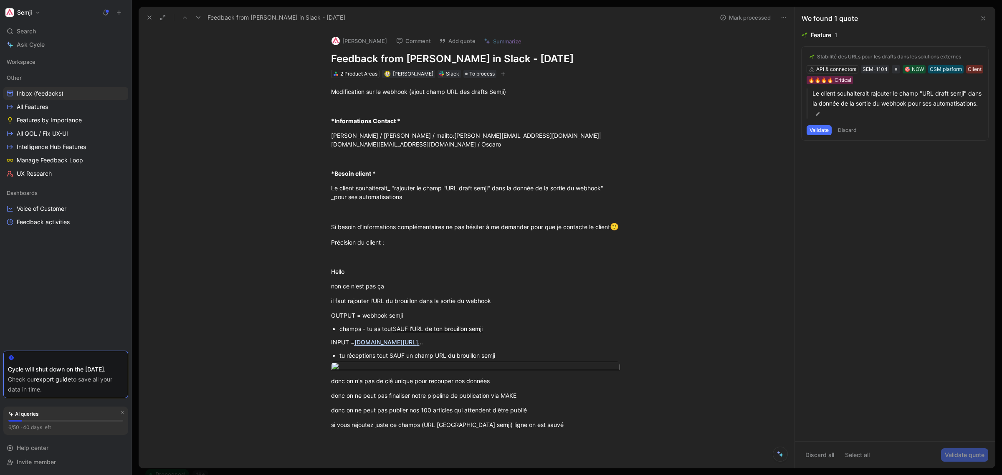  I want to click on div: il faut rajouter l'URL du brouillon dans la sortie du webhook, so click(475, 300).